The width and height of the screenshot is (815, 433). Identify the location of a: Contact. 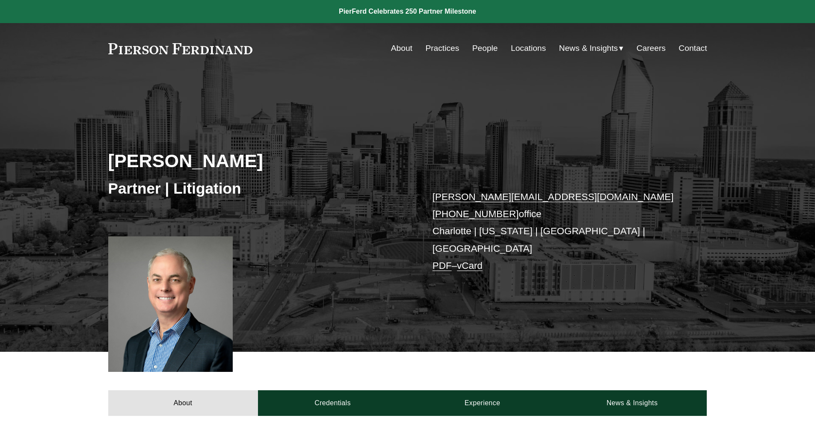
(692, 48).